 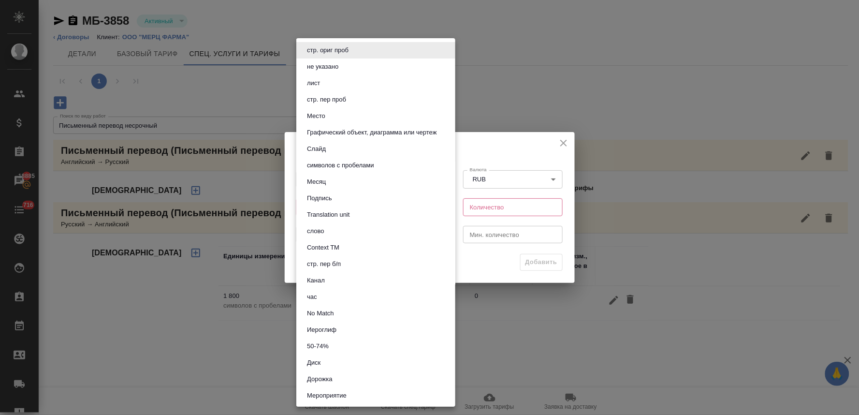 I want to click on button: Месяц, so click(x=316, y=182).